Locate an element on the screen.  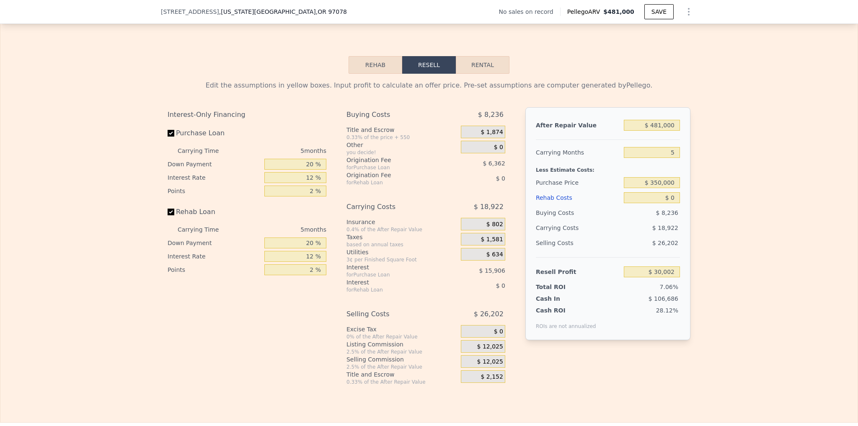
div: 0.4% of the After Repair Value is located at coordinates (402, 230).